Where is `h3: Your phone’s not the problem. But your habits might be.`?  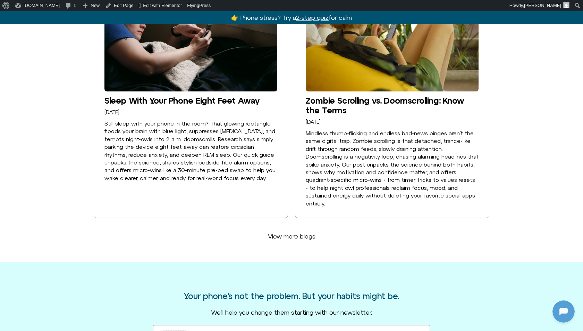
h3: Your phone’s not the problem. But your habits might be. is located at coordinates (292, 295).